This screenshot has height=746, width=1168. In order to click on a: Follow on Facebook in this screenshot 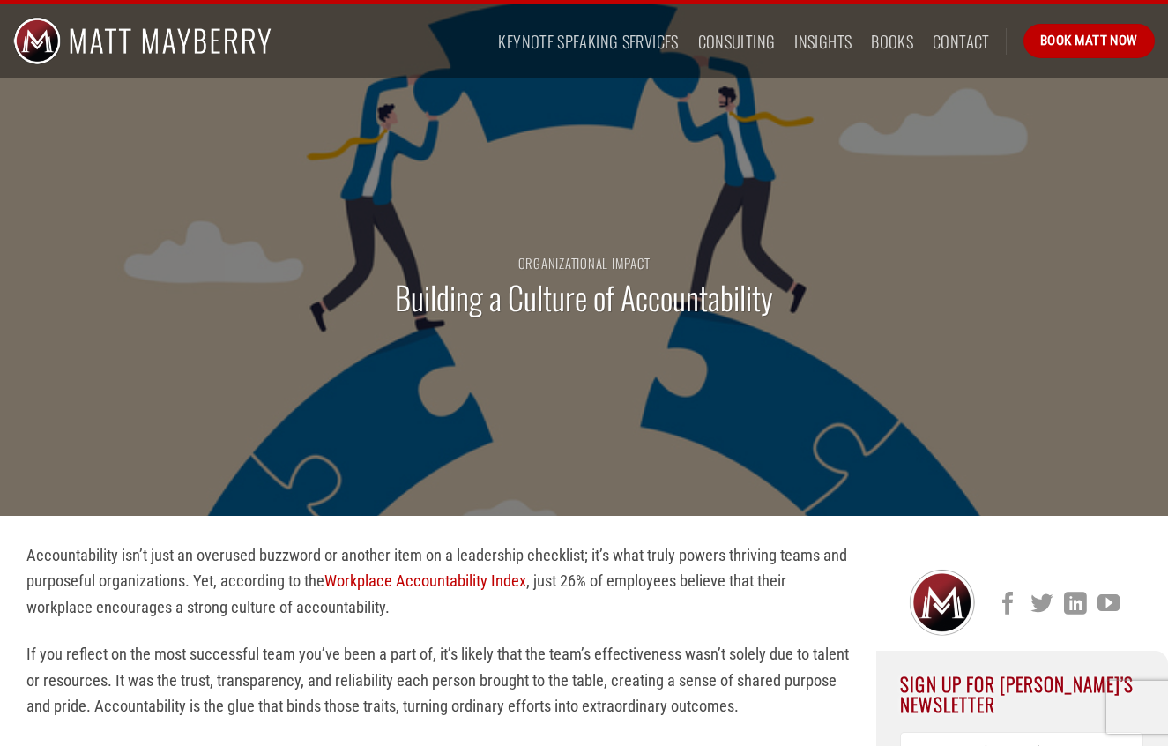, I will do `click(1008, 605)`.